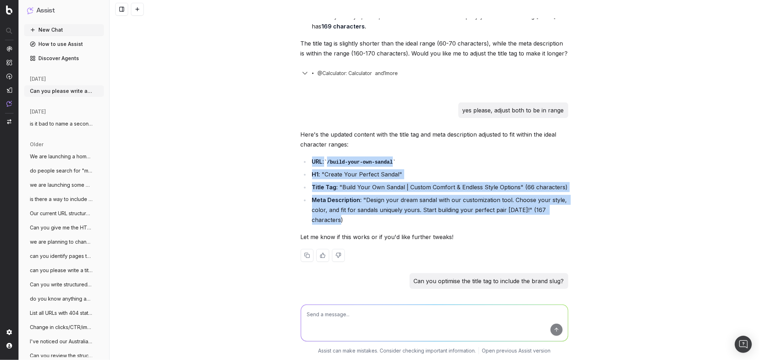  What do you see at coordinates (64, 171) in the screenshot?
I see `button: do people search for "modal" when lookin` at bounding box center [64, 171].